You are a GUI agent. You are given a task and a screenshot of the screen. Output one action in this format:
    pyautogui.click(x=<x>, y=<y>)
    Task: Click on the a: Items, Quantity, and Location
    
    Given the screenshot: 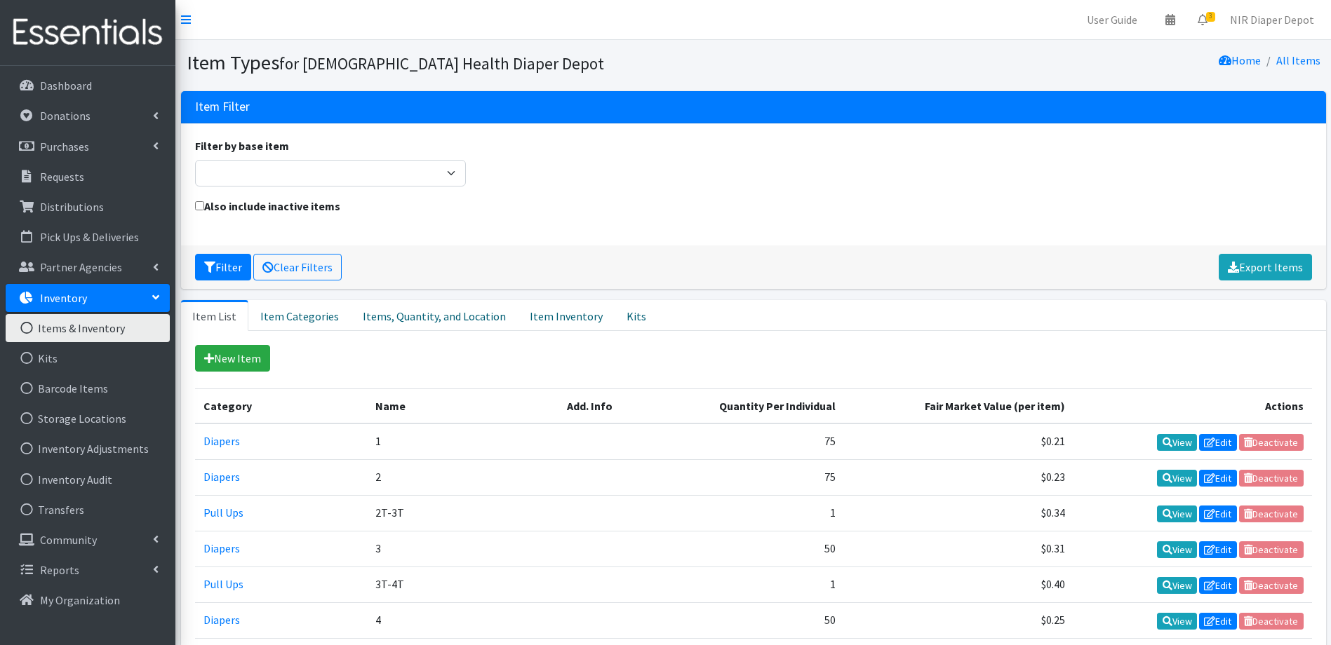 What is the action you would take?
    pyautogui.click(x=434, y=316)
    